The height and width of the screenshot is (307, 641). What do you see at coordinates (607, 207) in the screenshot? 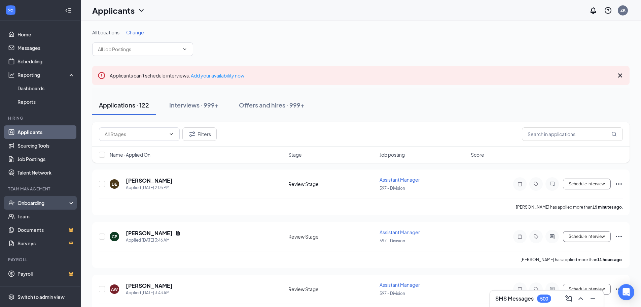
I see `b: 15 minutes ago` at bounding box center [607, 207].